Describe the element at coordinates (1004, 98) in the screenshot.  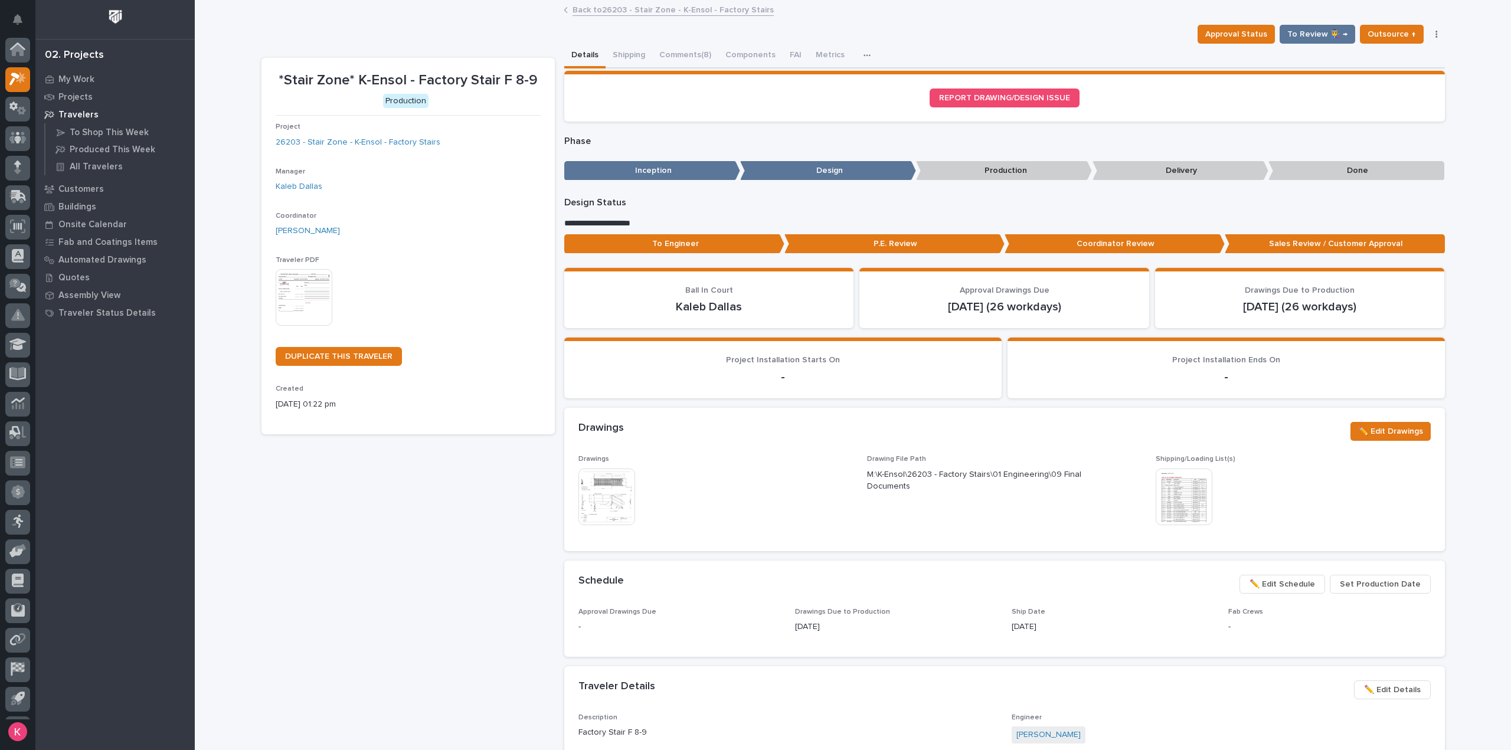
I see `span: REPORT DRAWING/DESIGN ISSUE` at that location.